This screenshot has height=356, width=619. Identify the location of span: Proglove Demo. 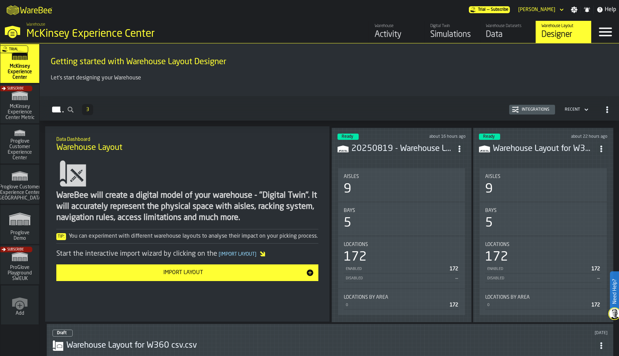
(20, 236).